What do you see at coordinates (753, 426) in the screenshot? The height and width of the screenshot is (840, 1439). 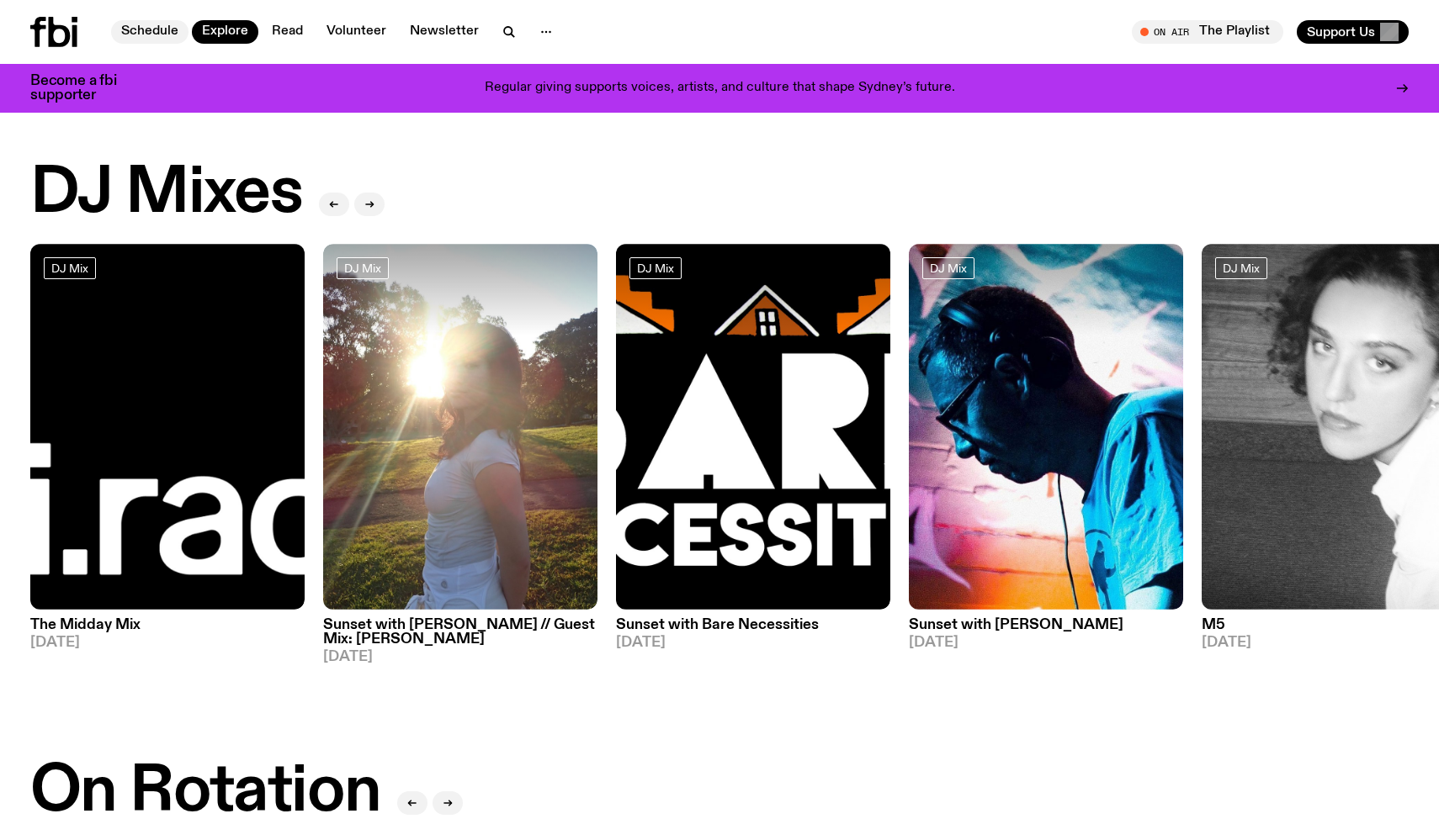 I see `img: Bare Necessities` at bounding box center [753, 426].